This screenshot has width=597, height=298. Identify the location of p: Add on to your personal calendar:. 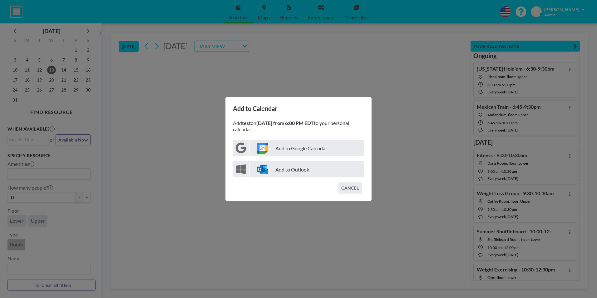
(298, 126).